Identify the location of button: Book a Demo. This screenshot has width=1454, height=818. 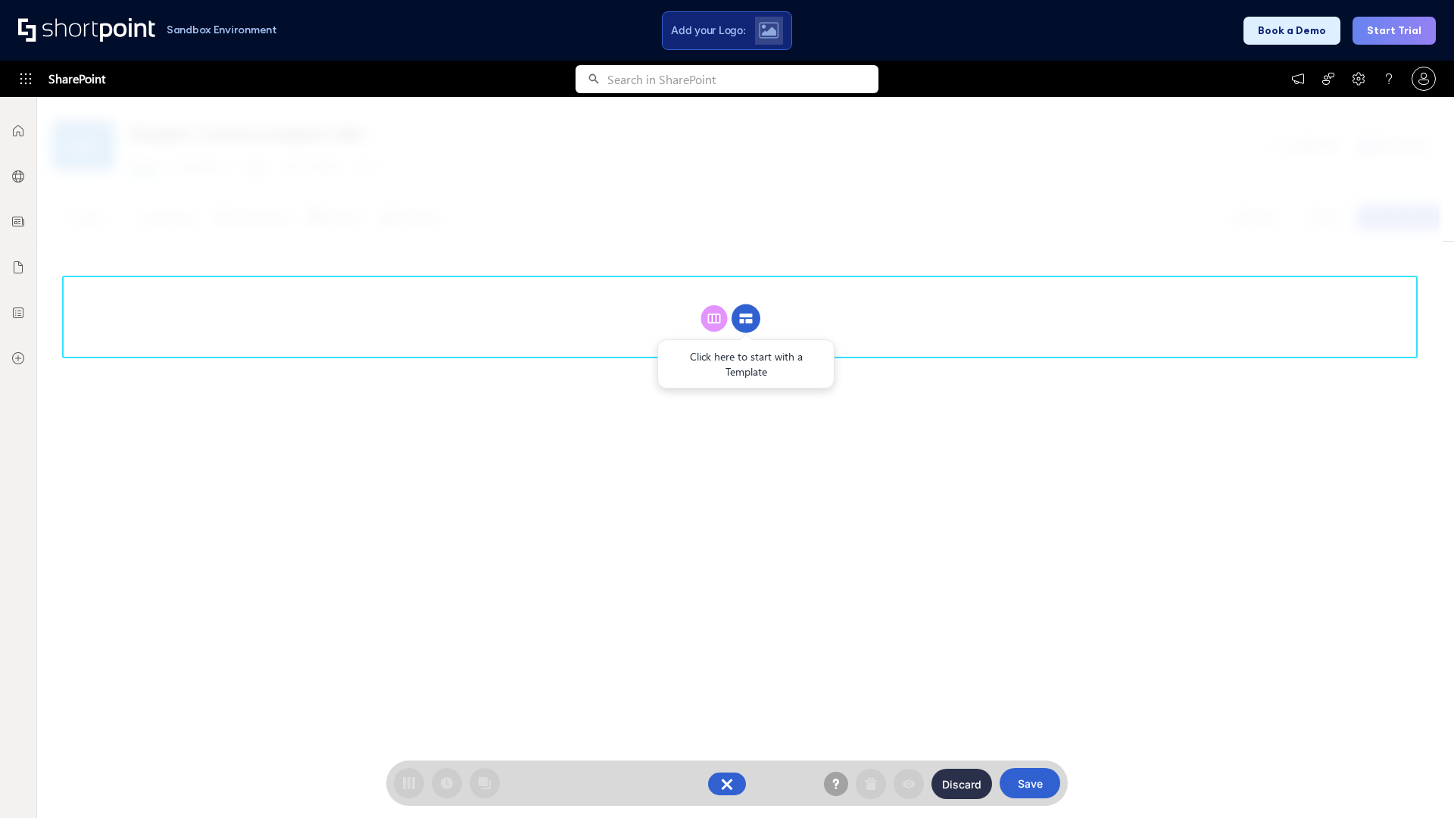
(1292, 30).